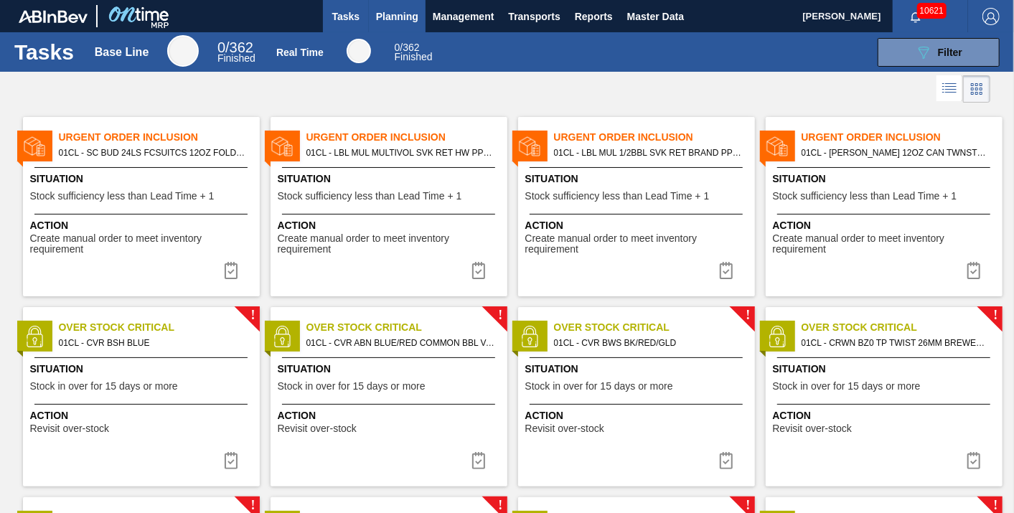 This screenshot has height=513, width=1014. What do you see at coordinates (413, 57) in the screenshot?
I see `span: Finished` at bounding box center [413, 57].